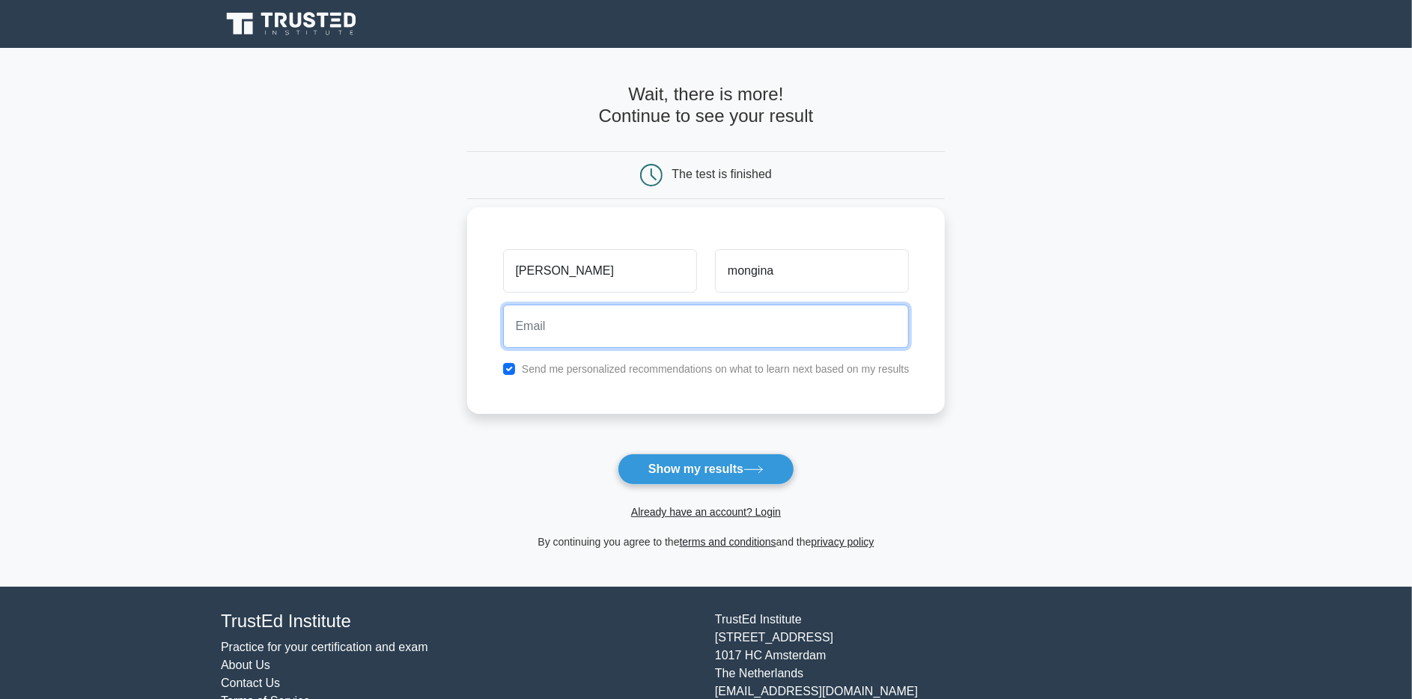 The width and height of the screenshot is (1412, 699). I want to click on input: First name, so click(600, 271).